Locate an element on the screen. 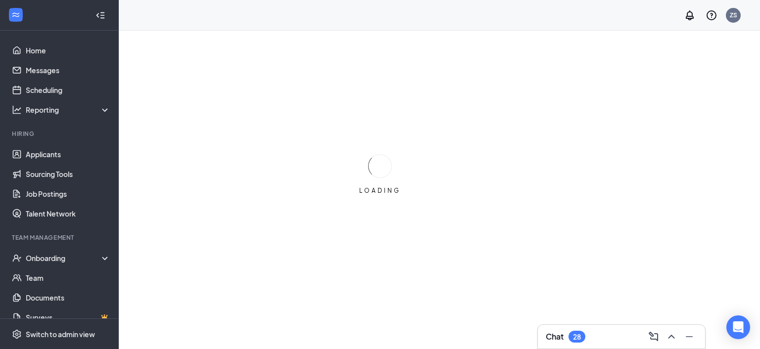  div: 28 is located at coordinates (577, 337).